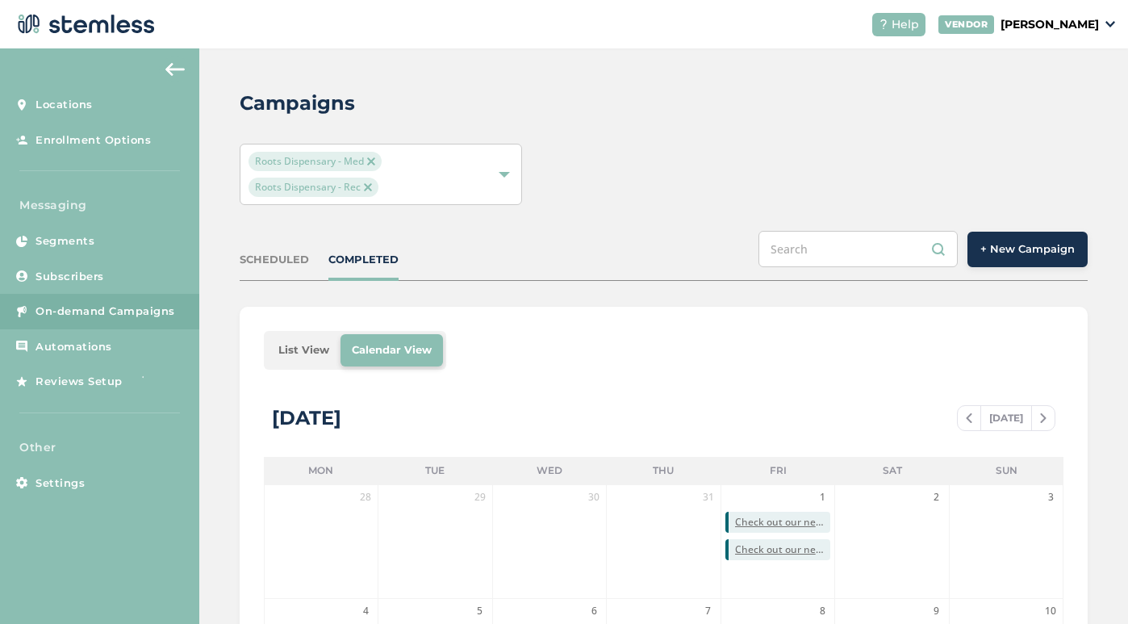 The height and width of the screenshot is (624, 1128). I want to click on span: Reviews Setup, so click(79, 382).